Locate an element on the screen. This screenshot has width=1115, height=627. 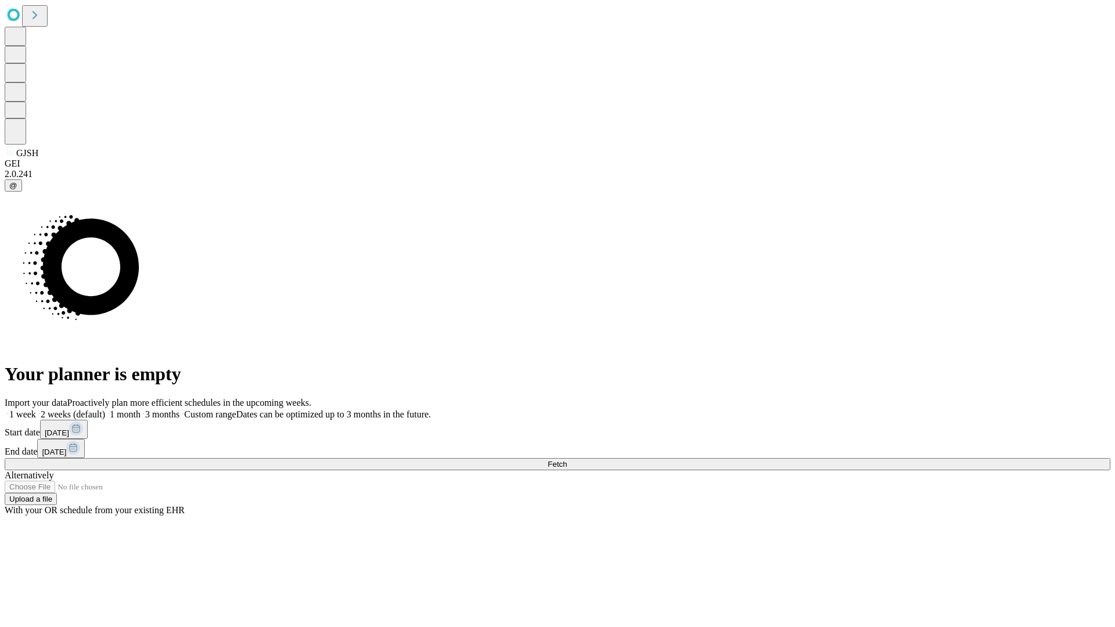
span: Custom range is located at coordinates (210, 414).